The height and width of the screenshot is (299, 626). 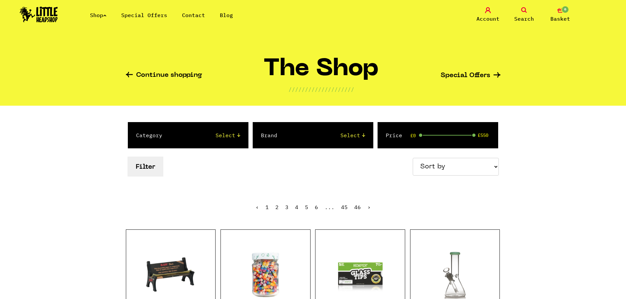 What do you see at coordinates (524, 19) in the screenshot?
I see `span: Search` at bounding box center [524, 19].